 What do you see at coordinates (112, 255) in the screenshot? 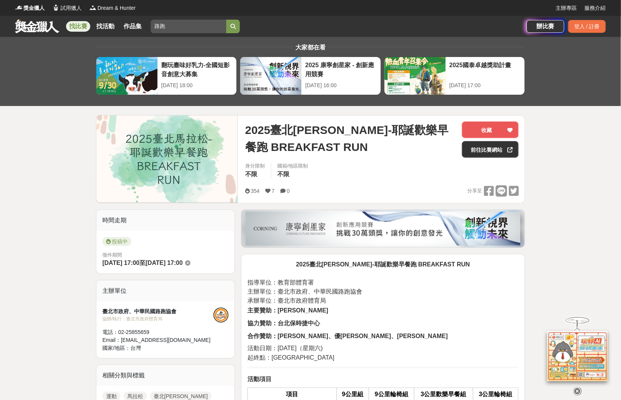
I see `span: 徵件期間` at bounding box center [112, 255].